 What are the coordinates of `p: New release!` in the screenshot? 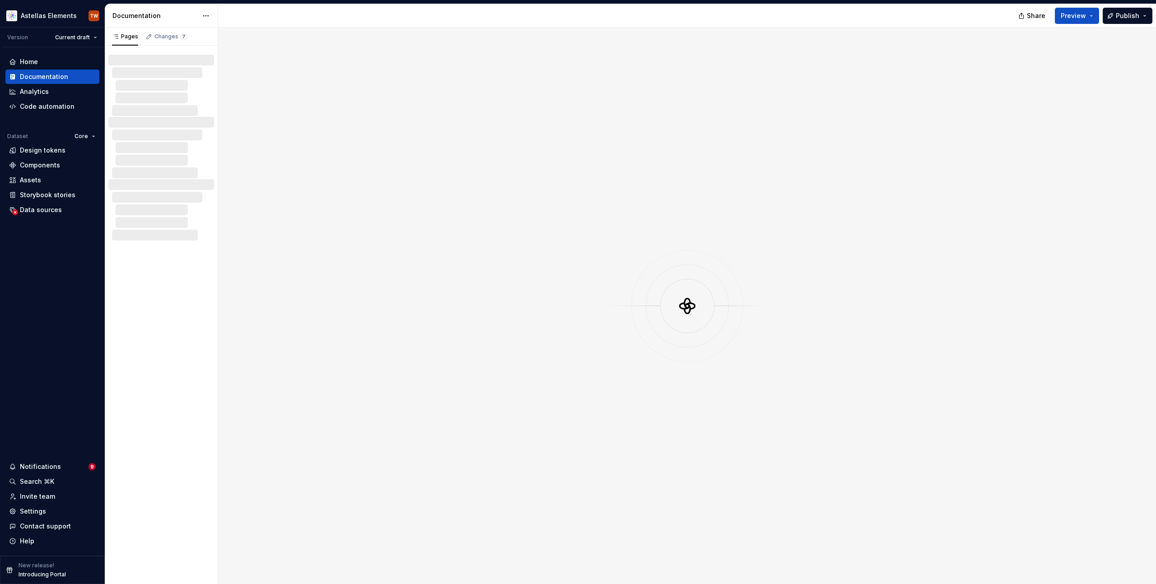 It's located at (36, 566).